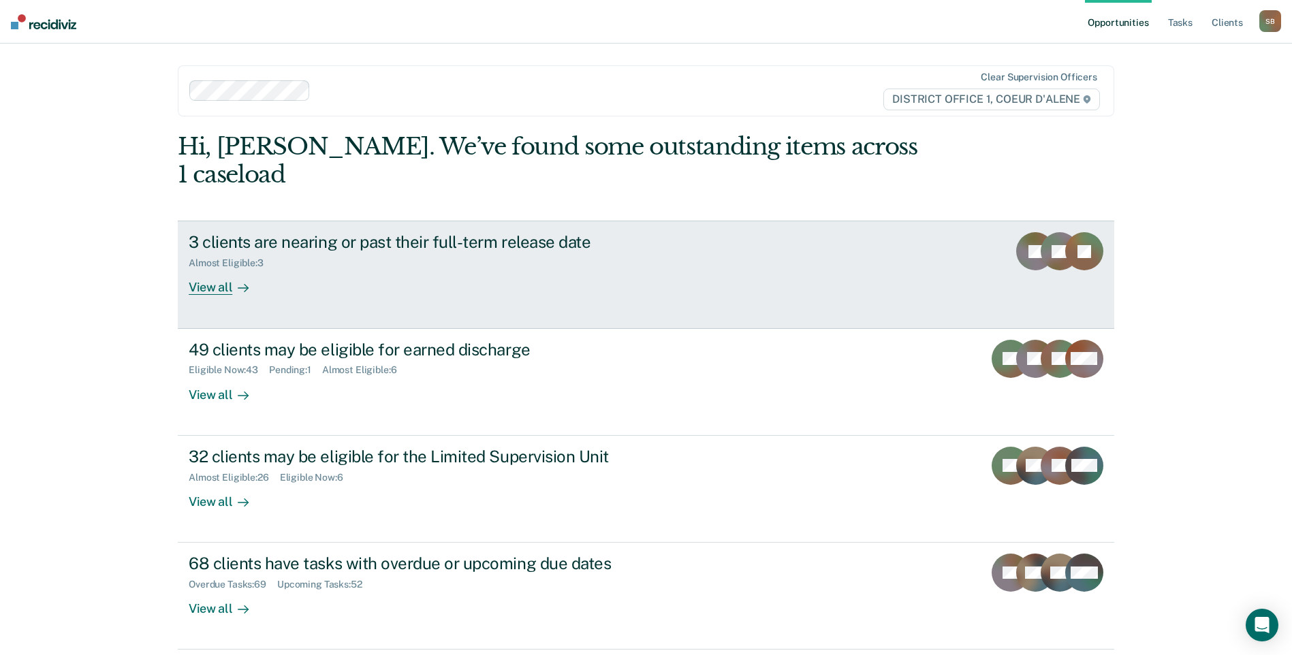 The height and width of the screenshot is (655, 1292). I want to click on div: Open Intercom Messenger, so click(1262, 625).